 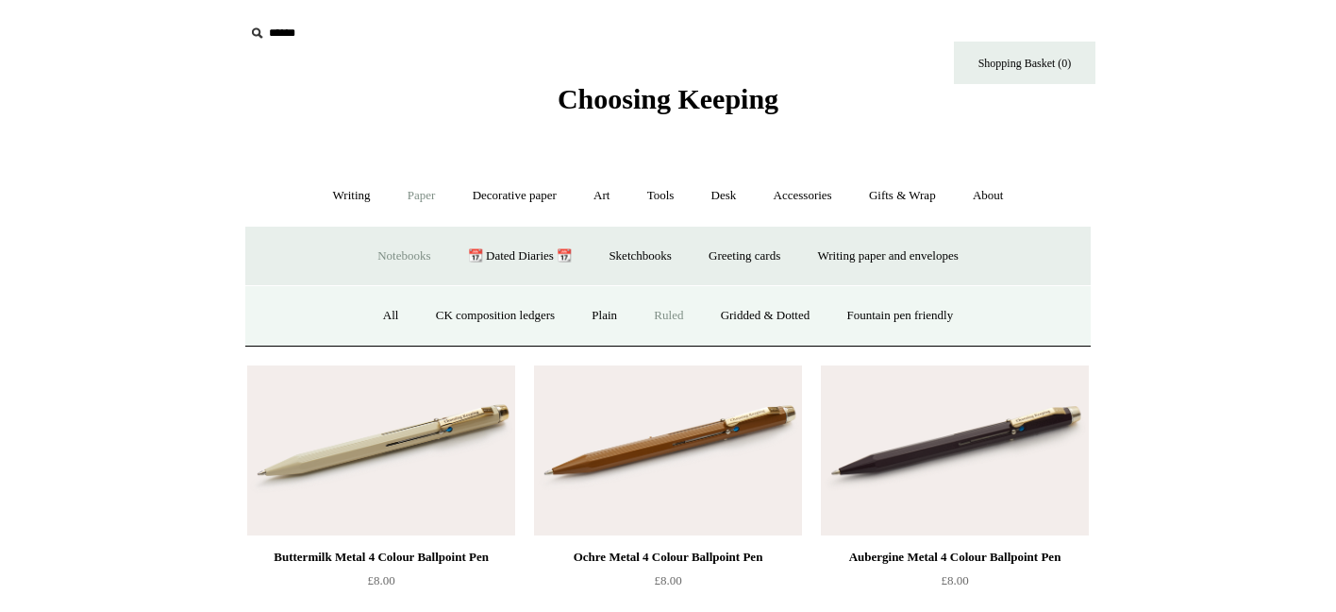 I want to click on a: Ruled, so click(x=668, y=315).